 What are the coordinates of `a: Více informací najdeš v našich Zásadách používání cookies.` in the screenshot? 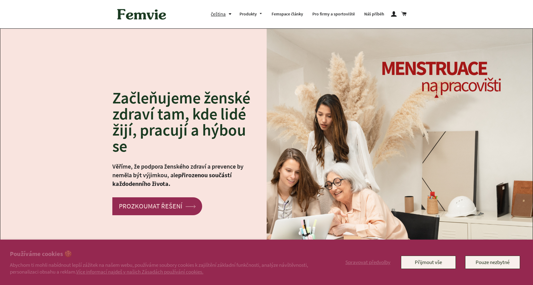 It's located at (140, 271).